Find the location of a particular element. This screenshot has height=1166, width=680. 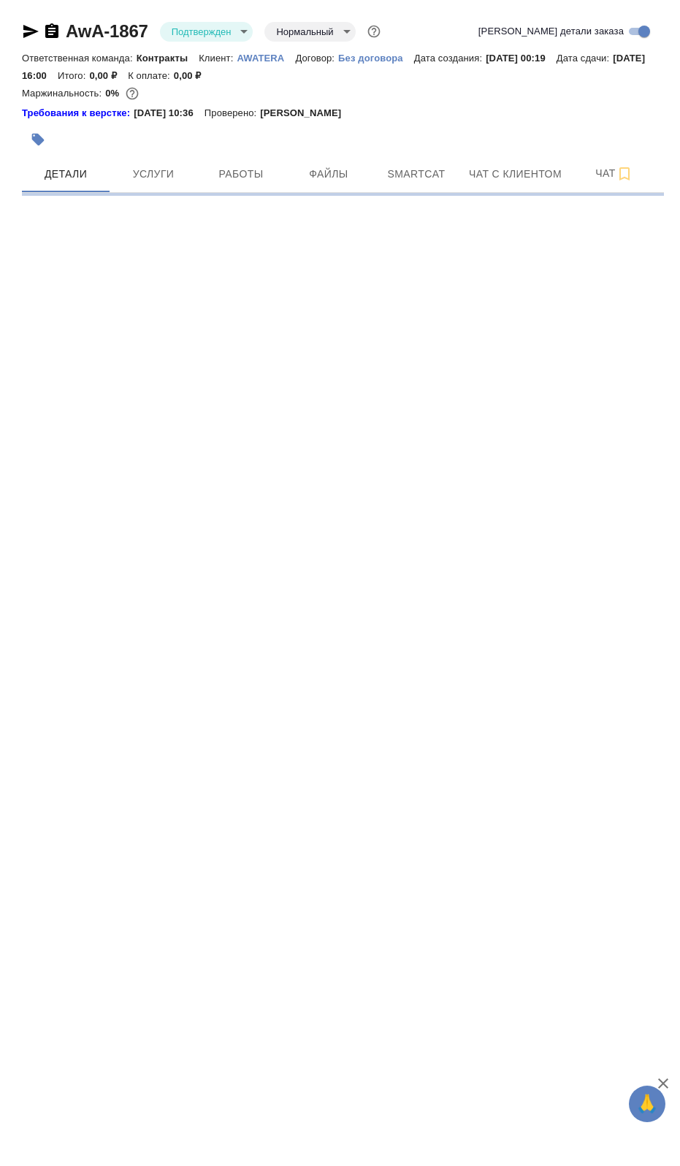

a: AwA-1867 is located at coordinates (107, 31).